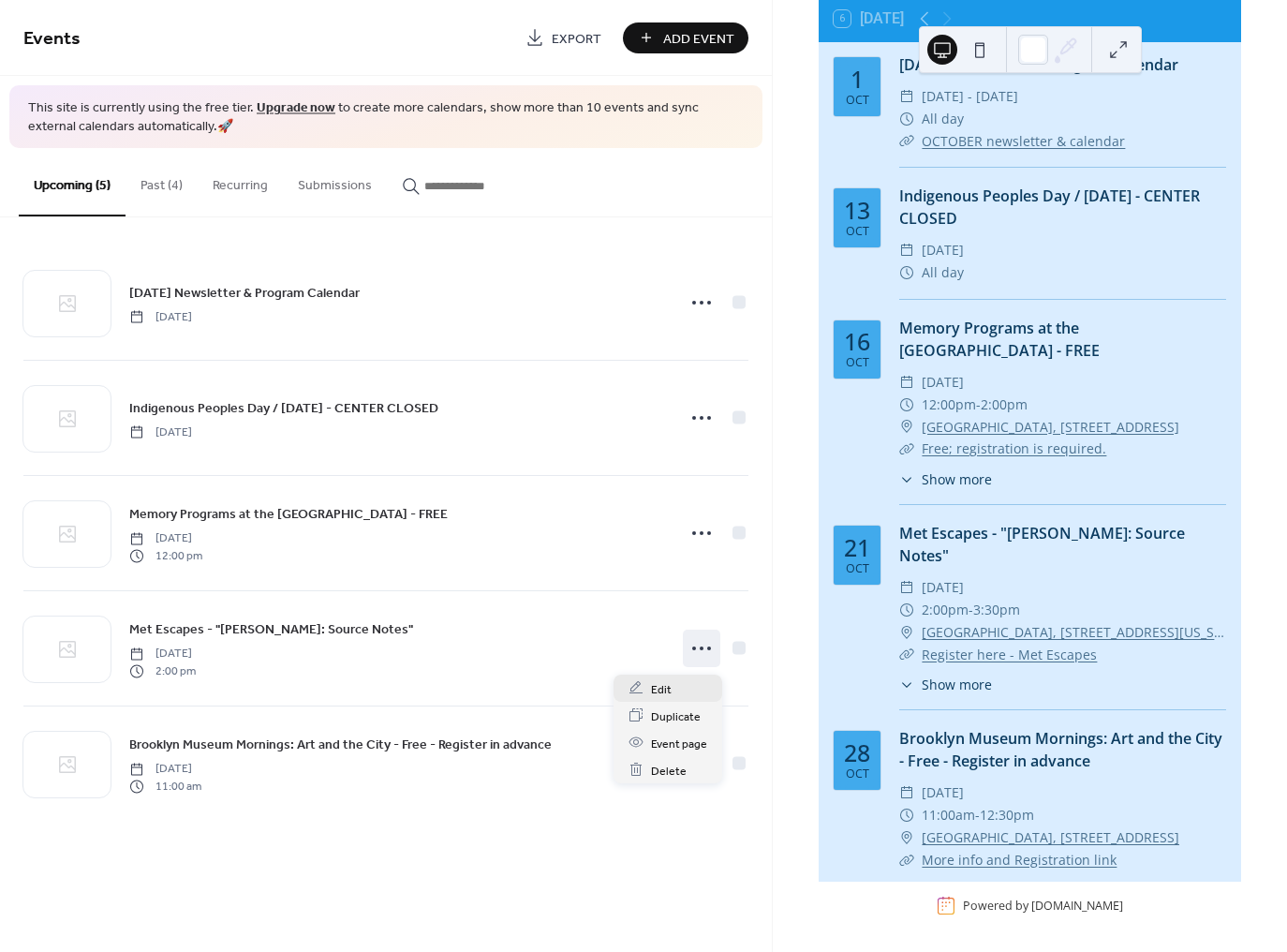  I want to click on span: 11:00 am, so click(165, 786).